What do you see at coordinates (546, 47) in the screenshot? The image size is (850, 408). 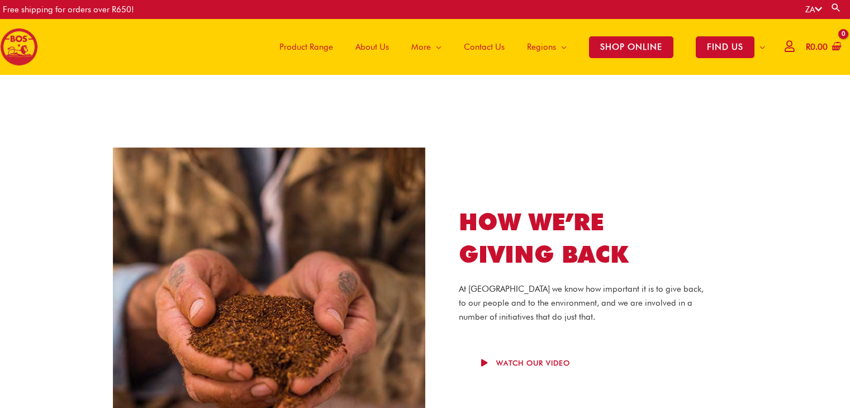 I see `a: Regions` at bounding box center [546, 47].